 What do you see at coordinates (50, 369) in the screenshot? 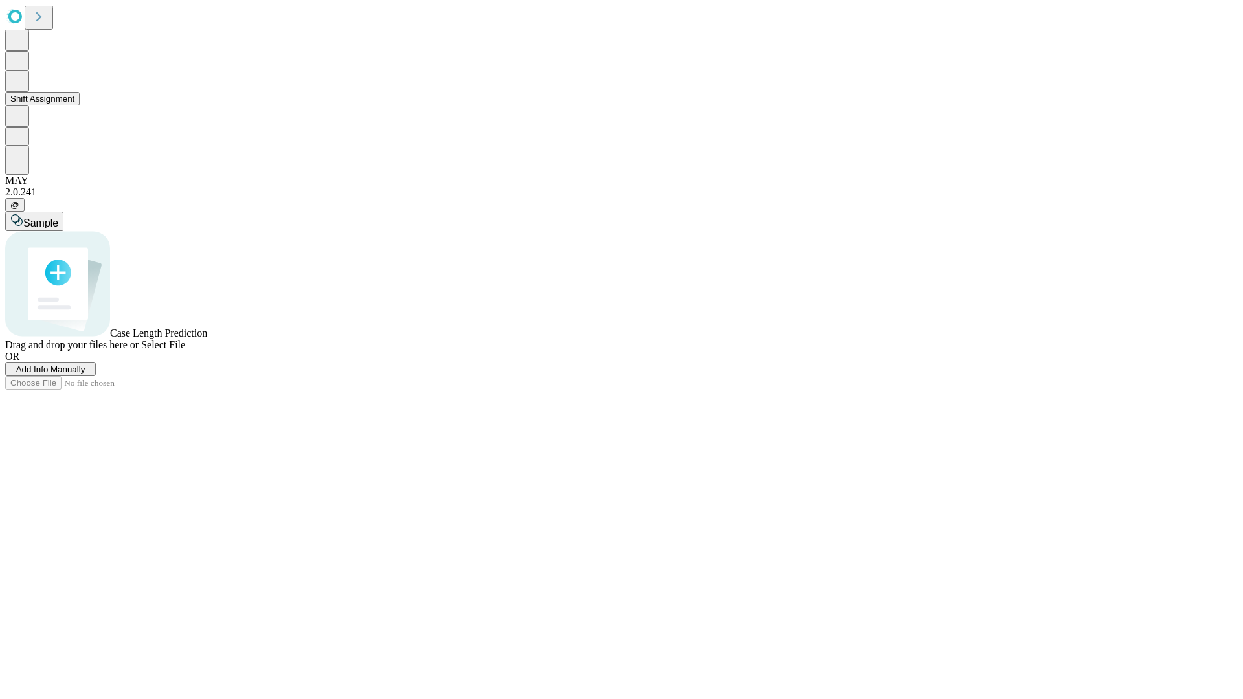
I see `button: Add Info Manually` at bounding box center [50, 369].